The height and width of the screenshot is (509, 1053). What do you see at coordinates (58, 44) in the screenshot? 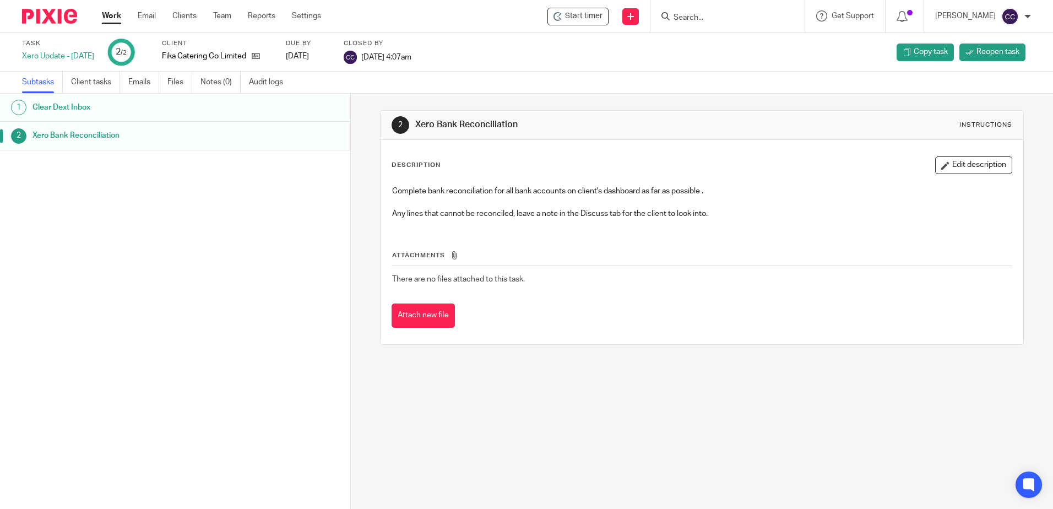
I see `label: Task` at bounding box center [58, 44].